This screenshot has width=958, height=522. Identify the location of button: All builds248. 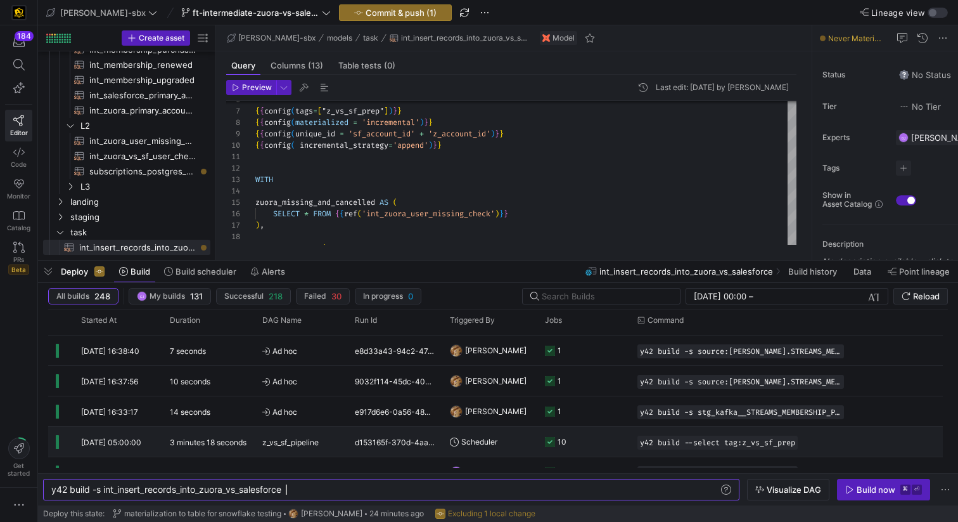
(83, 296).